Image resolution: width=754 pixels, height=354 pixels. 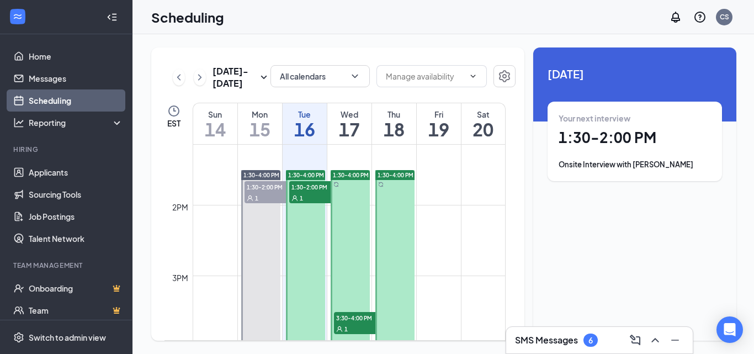 What do you see at coordinates (76, 56) in the screenshot?
I see `a: Home` at bounding box center [76, 56].